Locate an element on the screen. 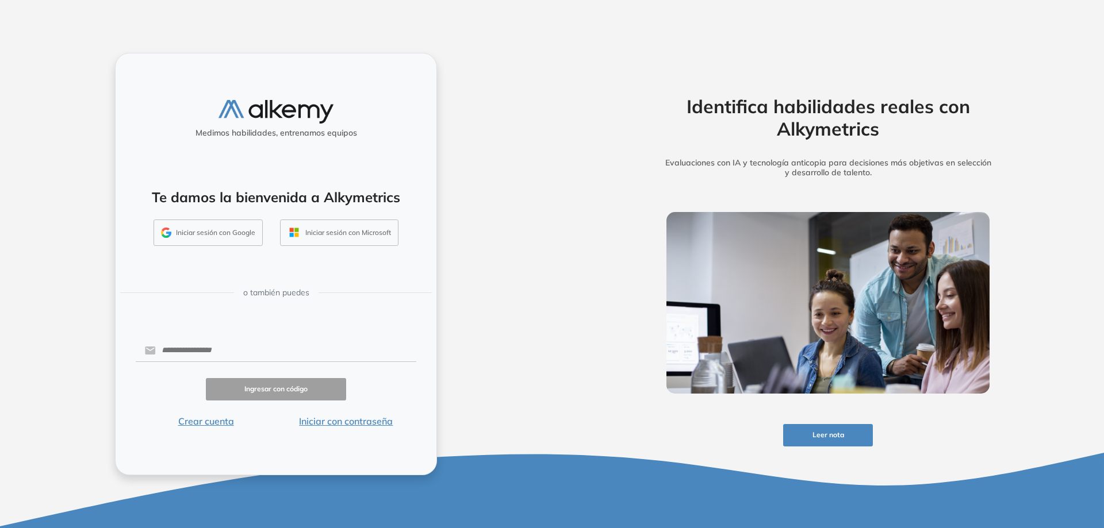 This screenshot has width=1104, height=528. div: Widget de chat is located at coordinates (1075, 501).